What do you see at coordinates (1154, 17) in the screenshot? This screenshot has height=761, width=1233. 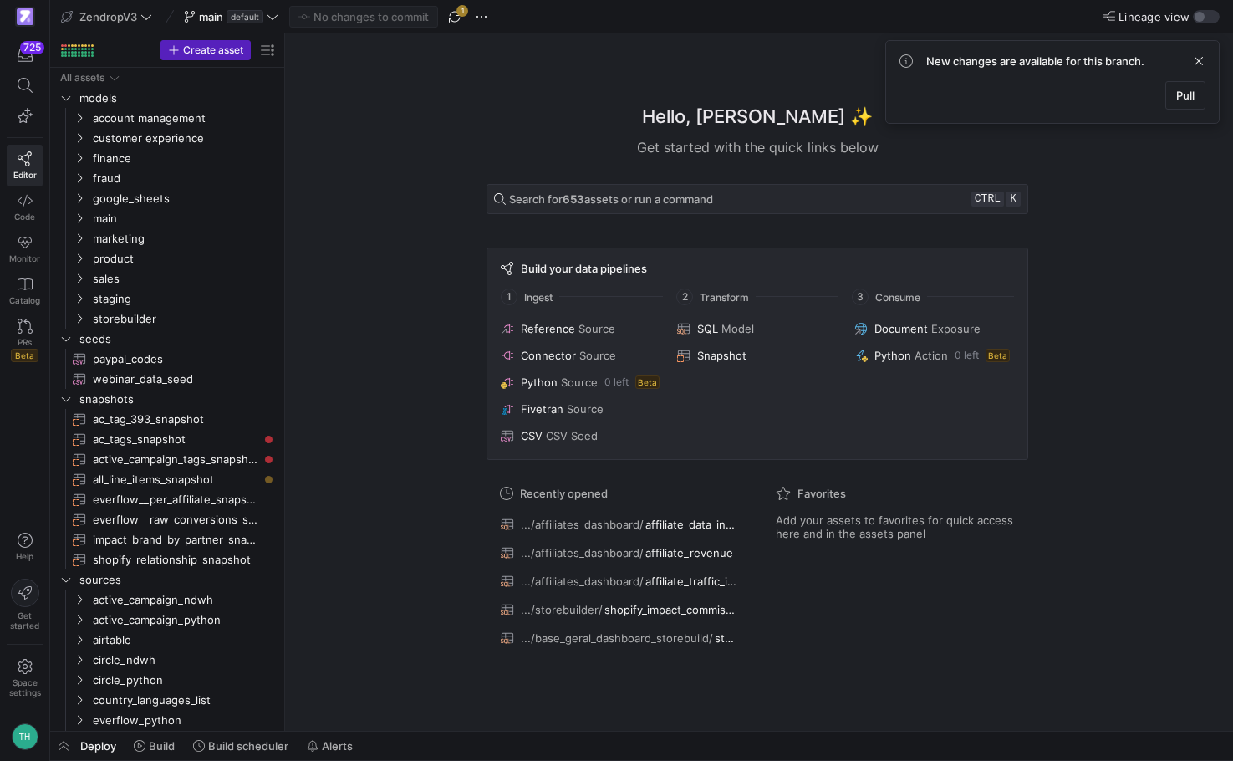 I see `span: Lineage view` at bounding box center [1154, 17].